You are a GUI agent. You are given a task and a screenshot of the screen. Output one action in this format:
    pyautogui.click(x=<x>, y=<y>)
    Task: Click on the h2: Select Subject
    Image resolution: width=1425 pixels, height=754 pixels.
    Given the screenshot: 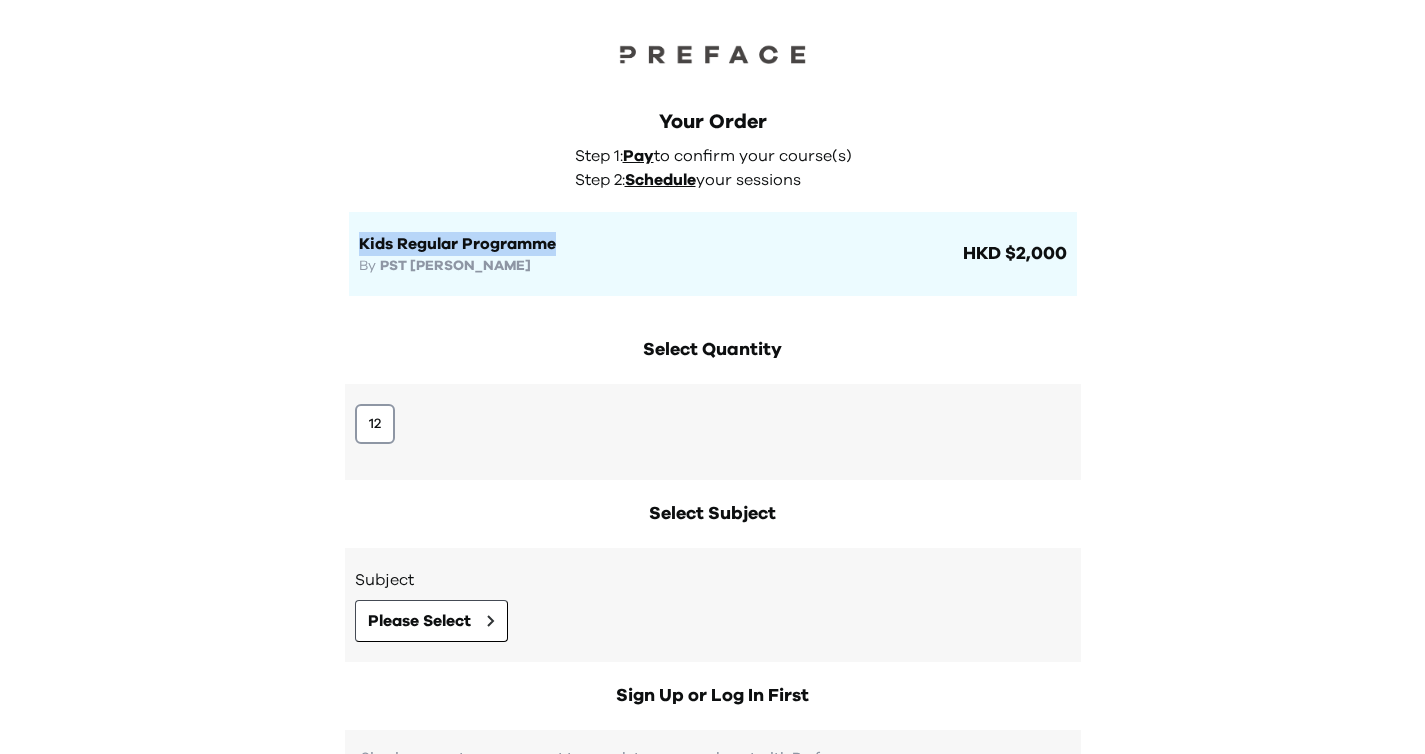 What is the action you would take?
    pyautogui.click(x=713, y=514)
    